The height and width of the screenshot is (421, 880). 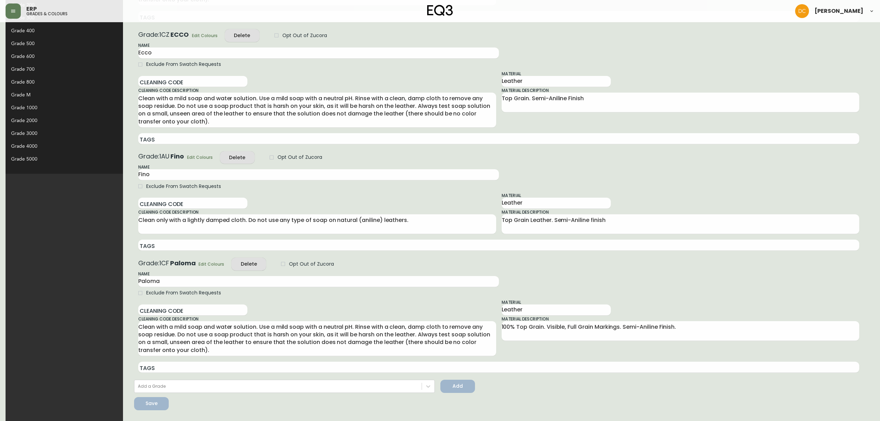 I want to click on span: Grade: 1CZ, so click(x=154, y=34).